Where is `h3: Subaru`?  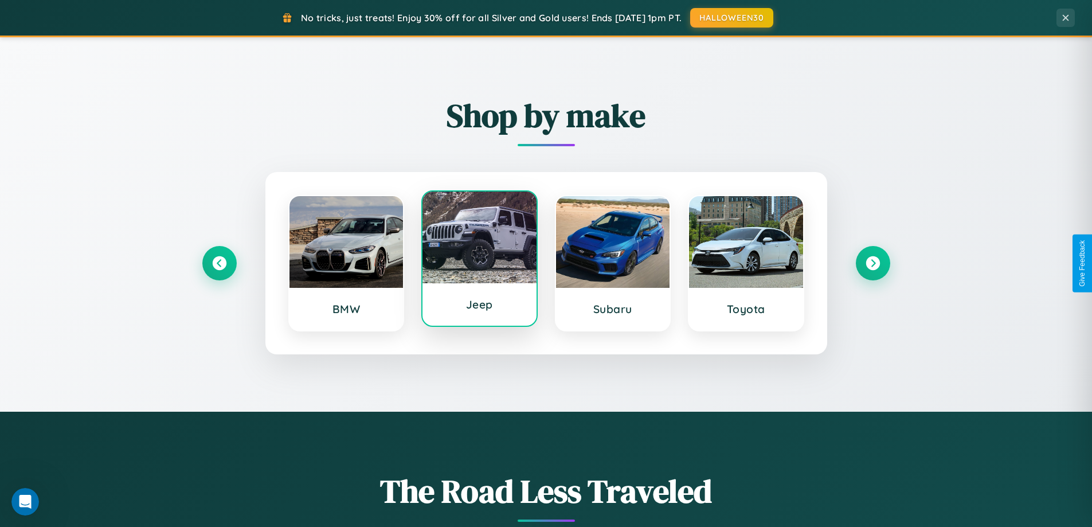
h3: Subaru is located at coordinates (613, 309).